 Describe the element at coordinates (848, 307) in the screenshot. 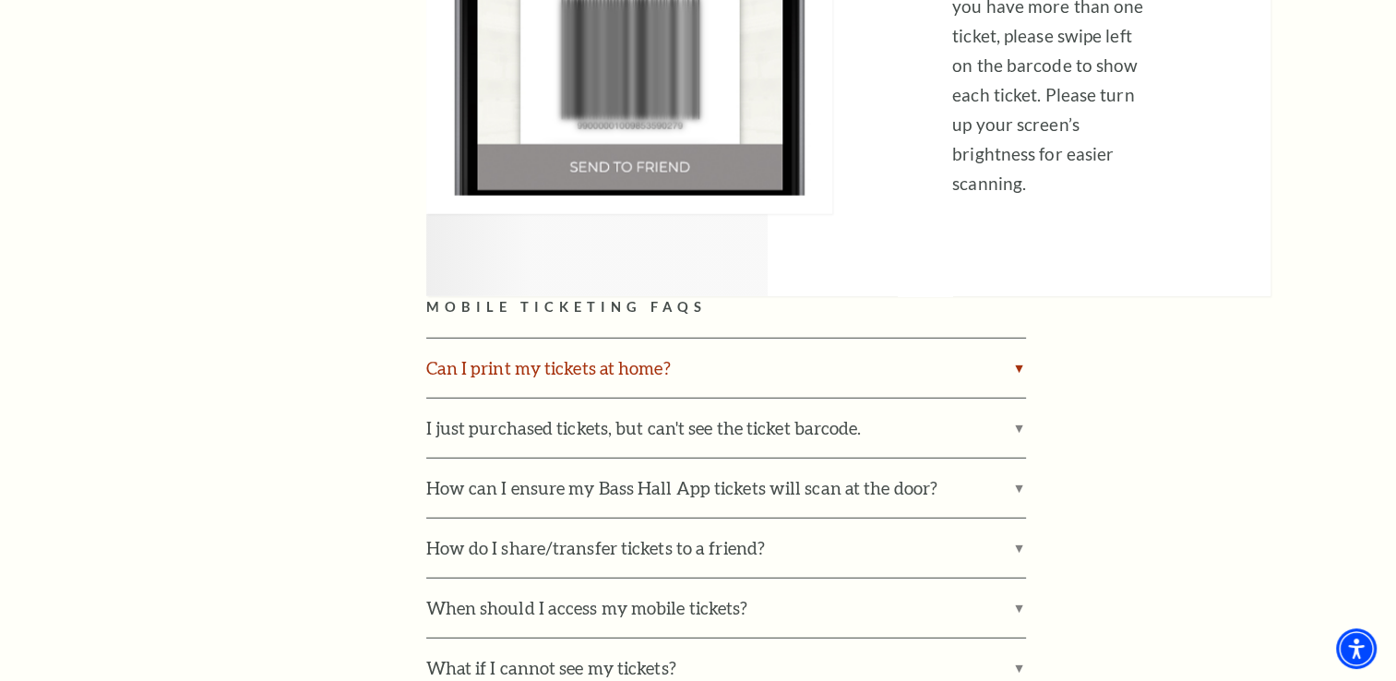

I see `h2: Mobile Ticketing FAQs` at that location.